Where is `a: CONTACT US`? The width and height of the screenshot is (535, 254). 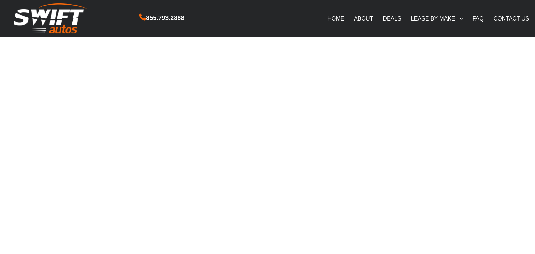 a: CONTACT US is located at coordinates (511, 18).